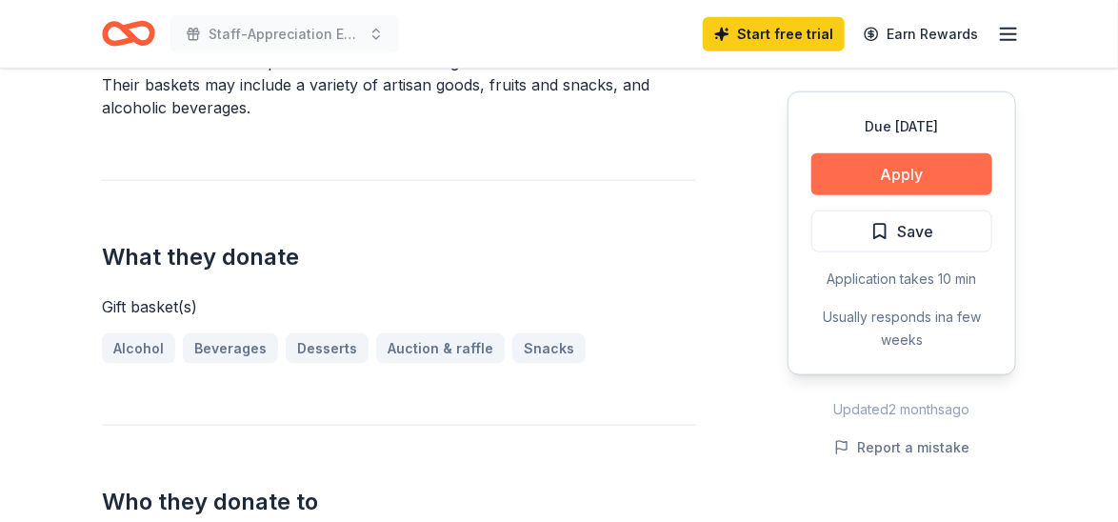 The image size is (1118, 522). I want to click on a: Home, so click(129, 33).